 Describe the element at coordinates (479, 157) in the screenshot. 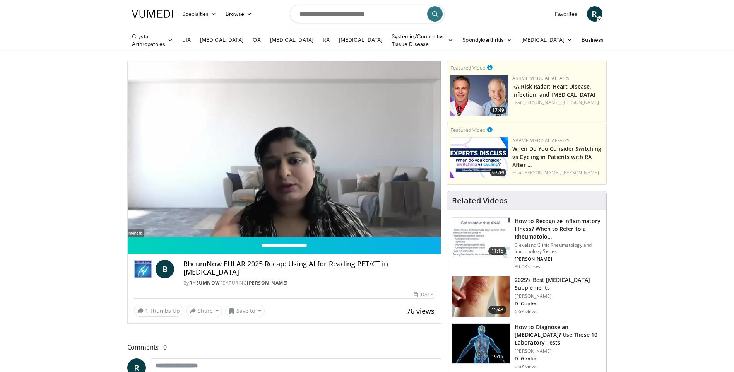

I see `img: 5519c3fa-eacf-45bd-bb44-10a6acfac8a5.png.150x105_q85_crop-smart_upscale.png` at that location.